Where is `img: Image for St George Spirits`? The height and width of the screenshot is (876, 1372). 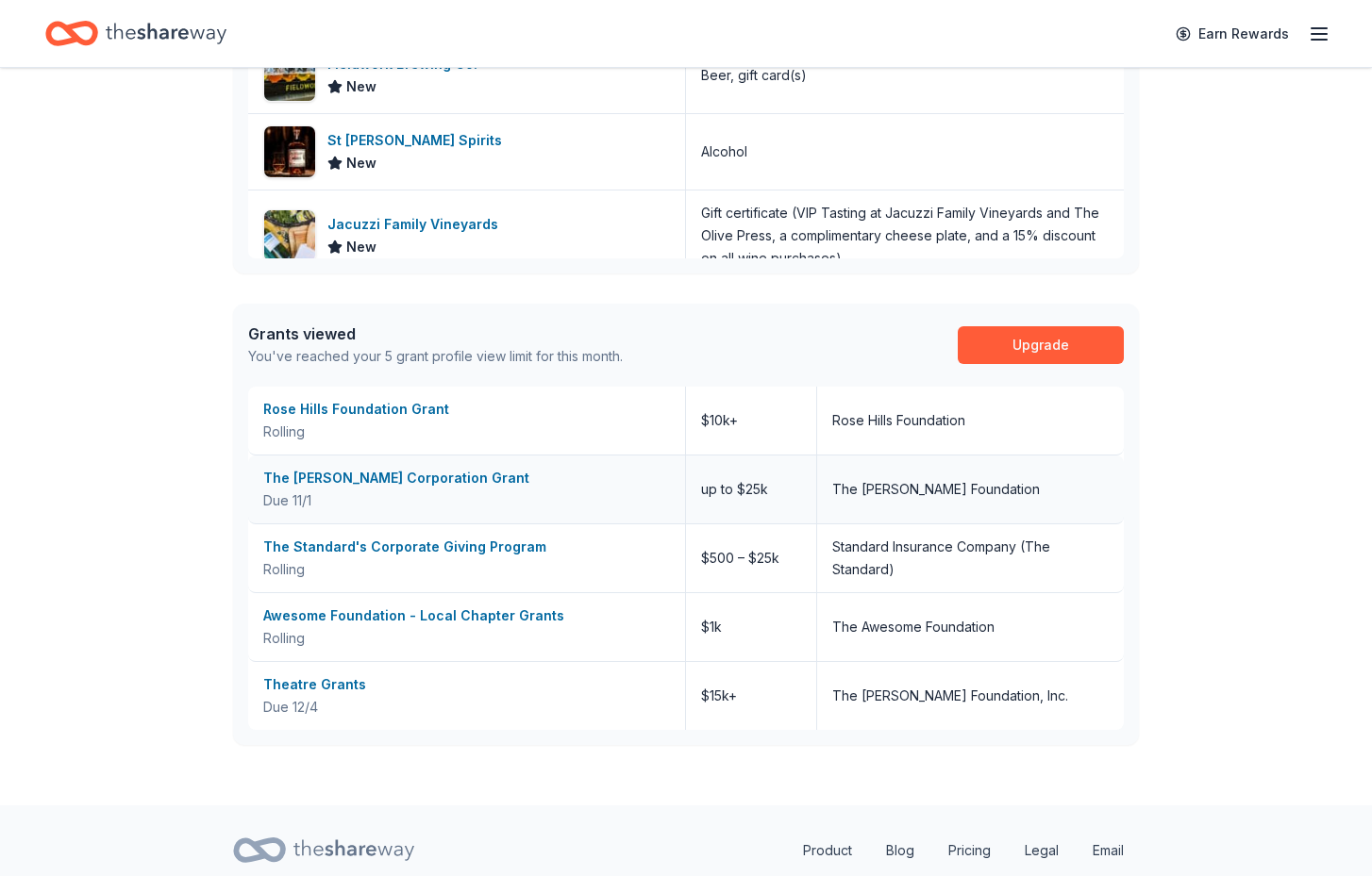
img: Image for St George Spirits is located at coordinates (290, 152).